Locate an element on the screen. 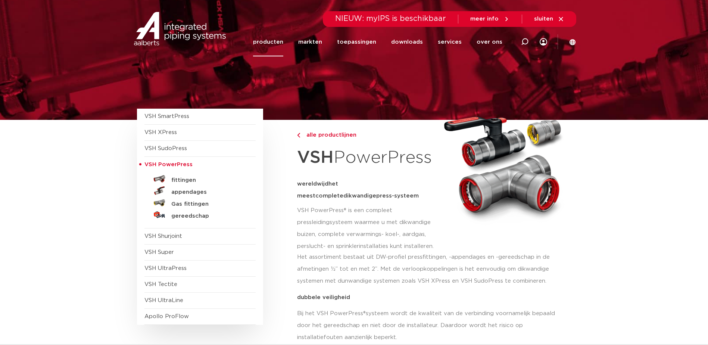 This screenshot has height=345, width=708. a: fittingen is located at coordinates (200, 179).